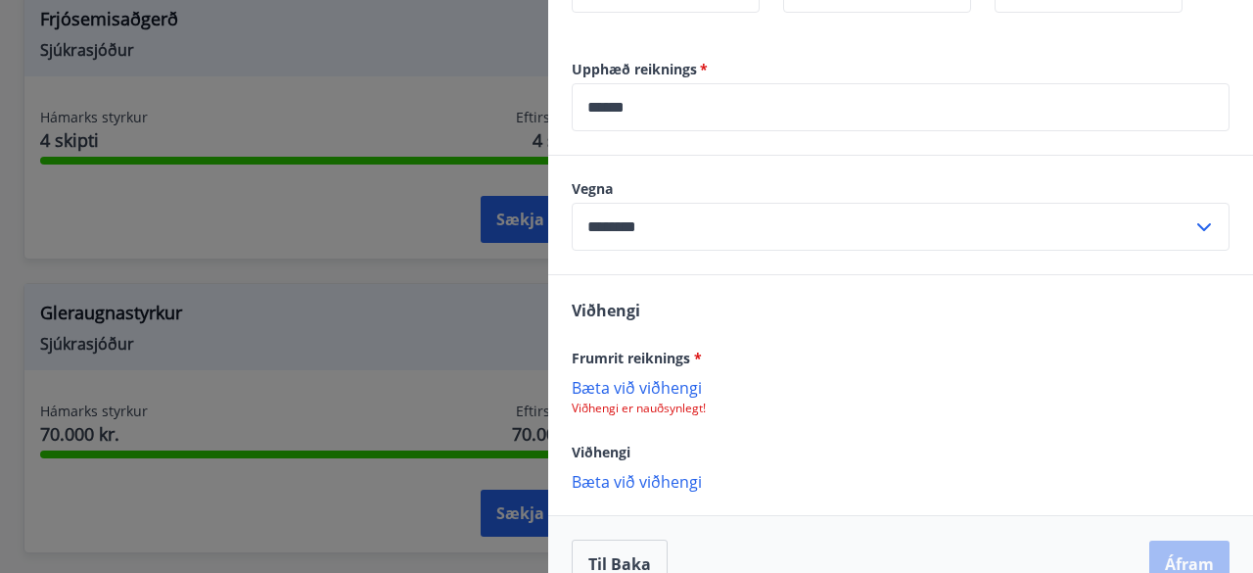 The width and height of the screenshot is (1253, 573). Describe the element at coordinates (901, 107) in the screenshot. I see `div: Upphæð reiknings` at that location.